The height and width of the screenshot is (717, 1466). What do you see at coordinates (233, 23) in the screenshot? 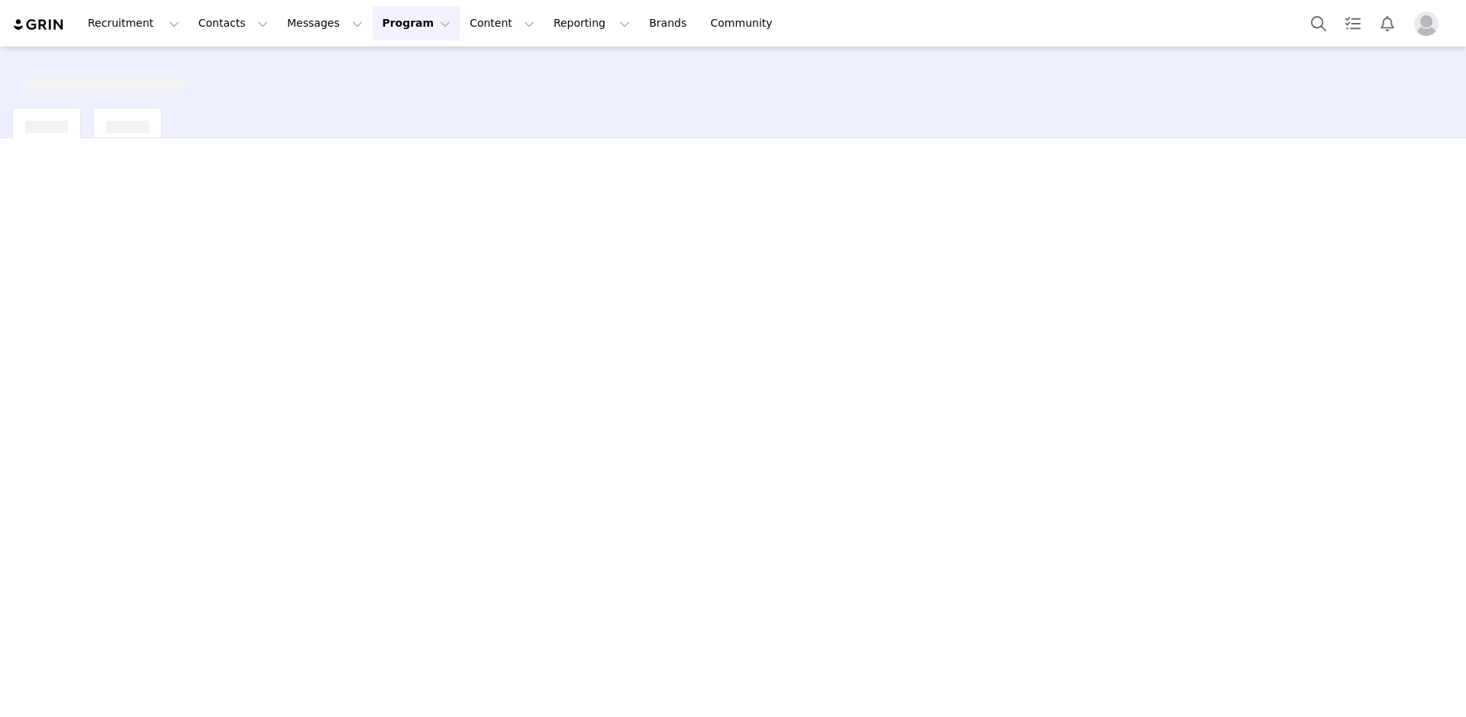
I see `button: Contacts` at bounding box center [233, 23].